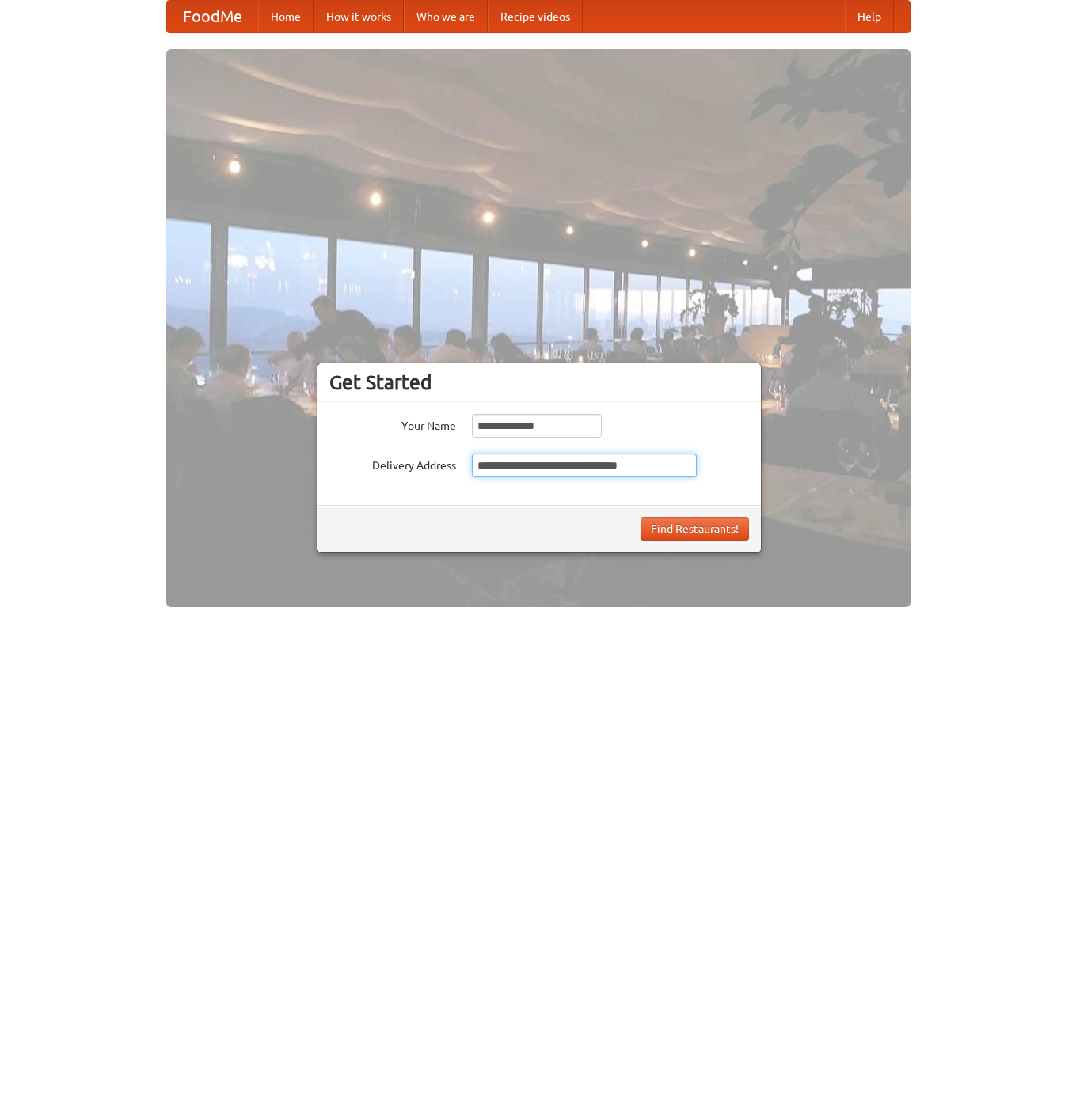 The width and height of the screenshot is (1076, 1120). What do you see at coordinates (869, 17) in the screenshot?
I see `a: Help` at bounding box center [869, 17].